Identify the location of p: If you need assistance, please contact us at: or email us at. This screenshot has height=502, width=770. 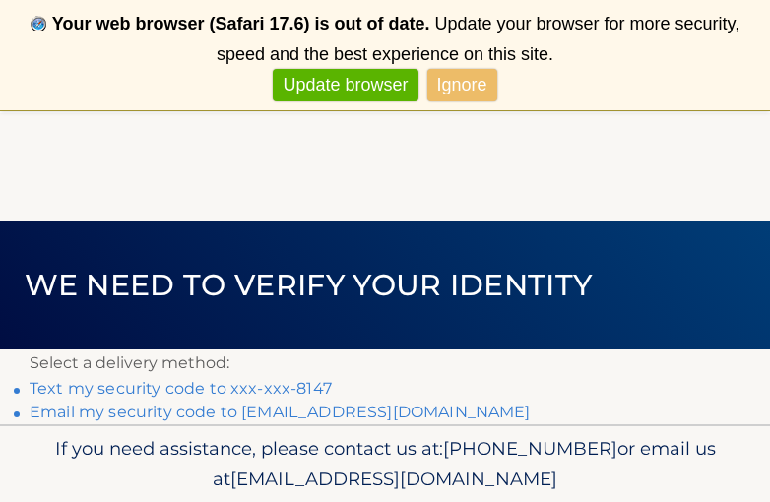
(385, 465).